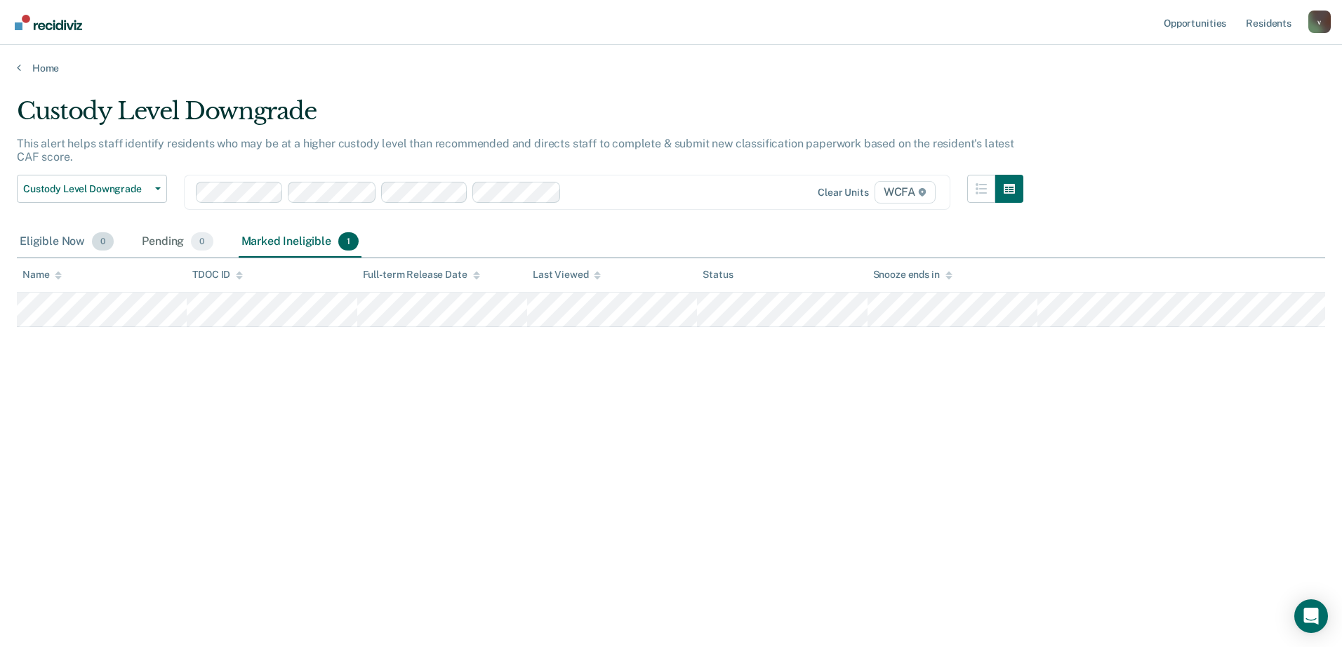 This screenshot has height=647, width=1342. What do you see at coordinates (717, 274) in the screenshot?
I see `div: Status` at bounding box center [717, 274].